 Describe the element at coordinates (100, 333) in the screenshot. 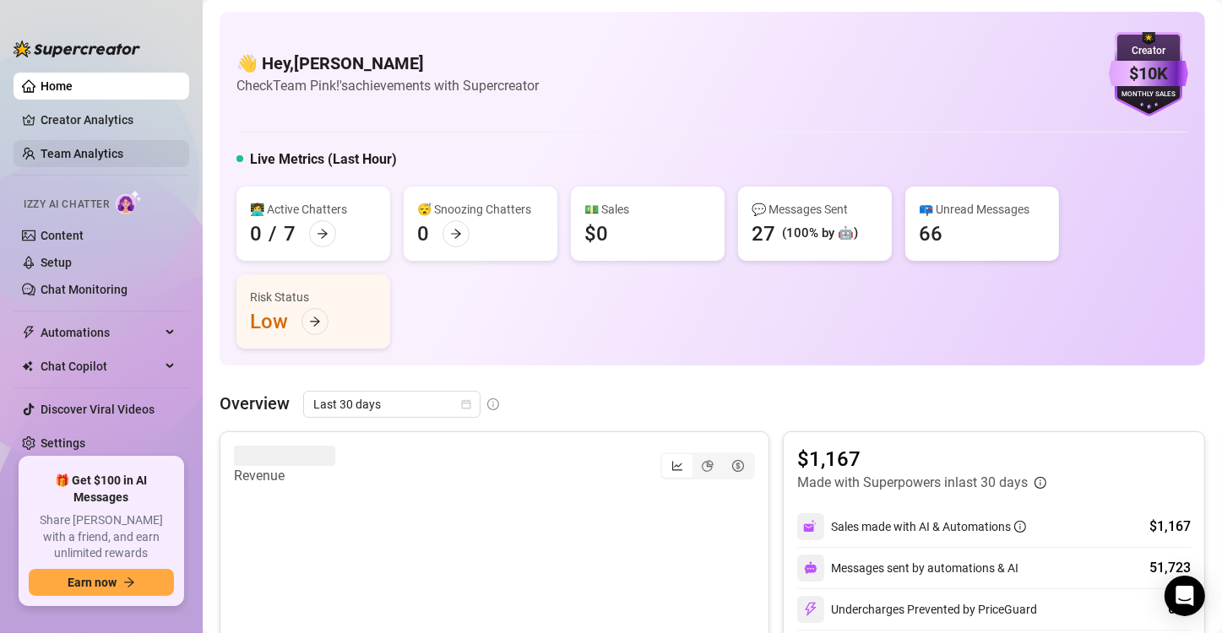

I see `span: Automations` at that location.